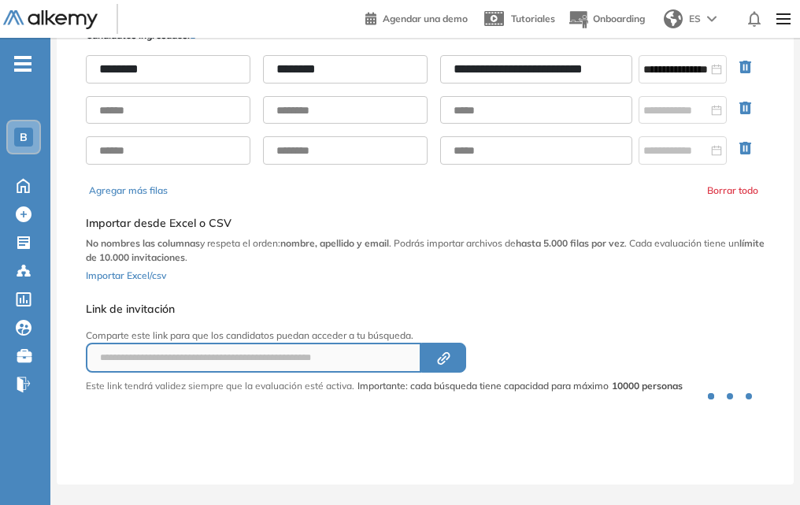 Image resolution: width=800 pixels, height=505 pixels. Describe the element at coordinates (126, 275) in the screenshot. I see `span: Importar Excel/csv` at that location.